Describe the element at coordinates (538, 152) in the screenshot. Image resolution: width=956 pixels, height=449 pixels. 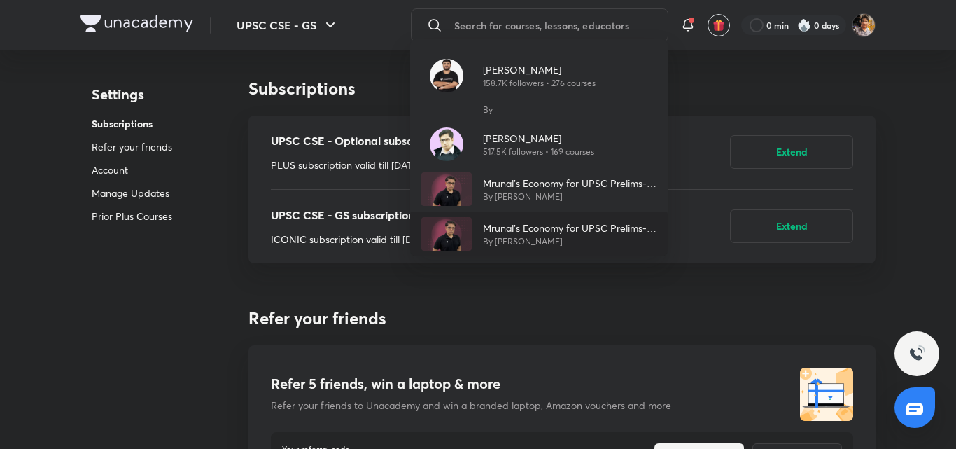
I see `p: 517.5K followers • 169 courses` at that location.